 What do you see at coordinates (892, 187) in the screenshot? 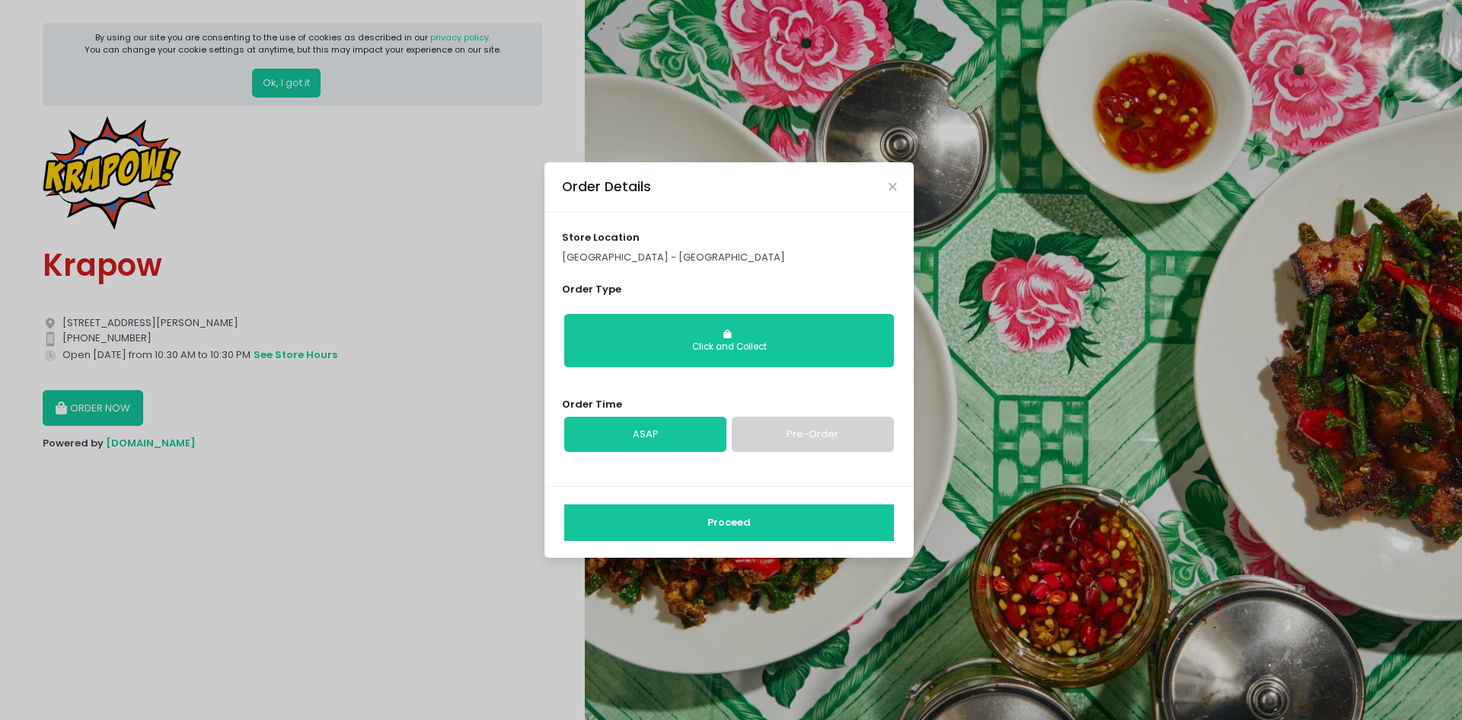
I see `button: Close` at bounding box center [892, 187].